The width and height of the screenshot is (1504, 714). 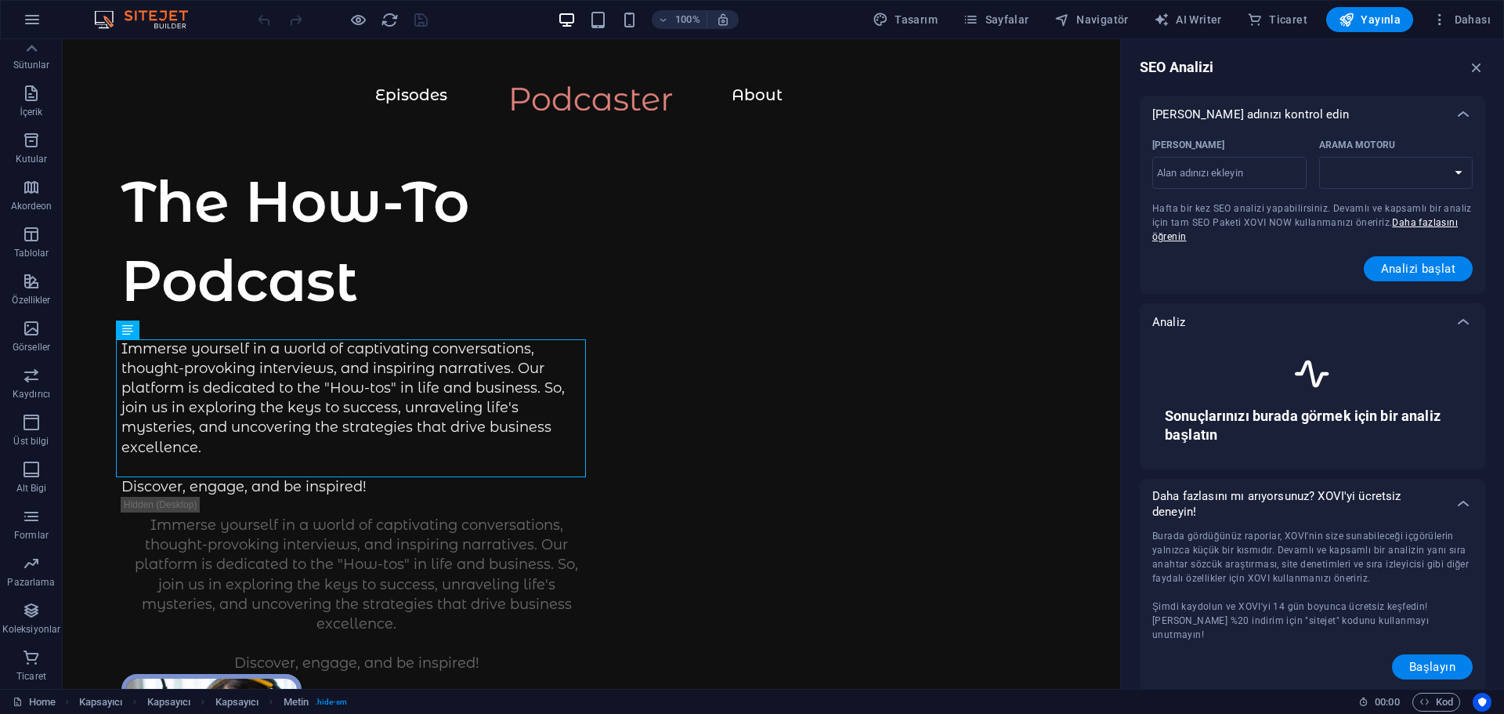 What do you see at coordinates (905, 20) in the screenshot?
I see `span: Tasarım` at bounding box center [905, 20].